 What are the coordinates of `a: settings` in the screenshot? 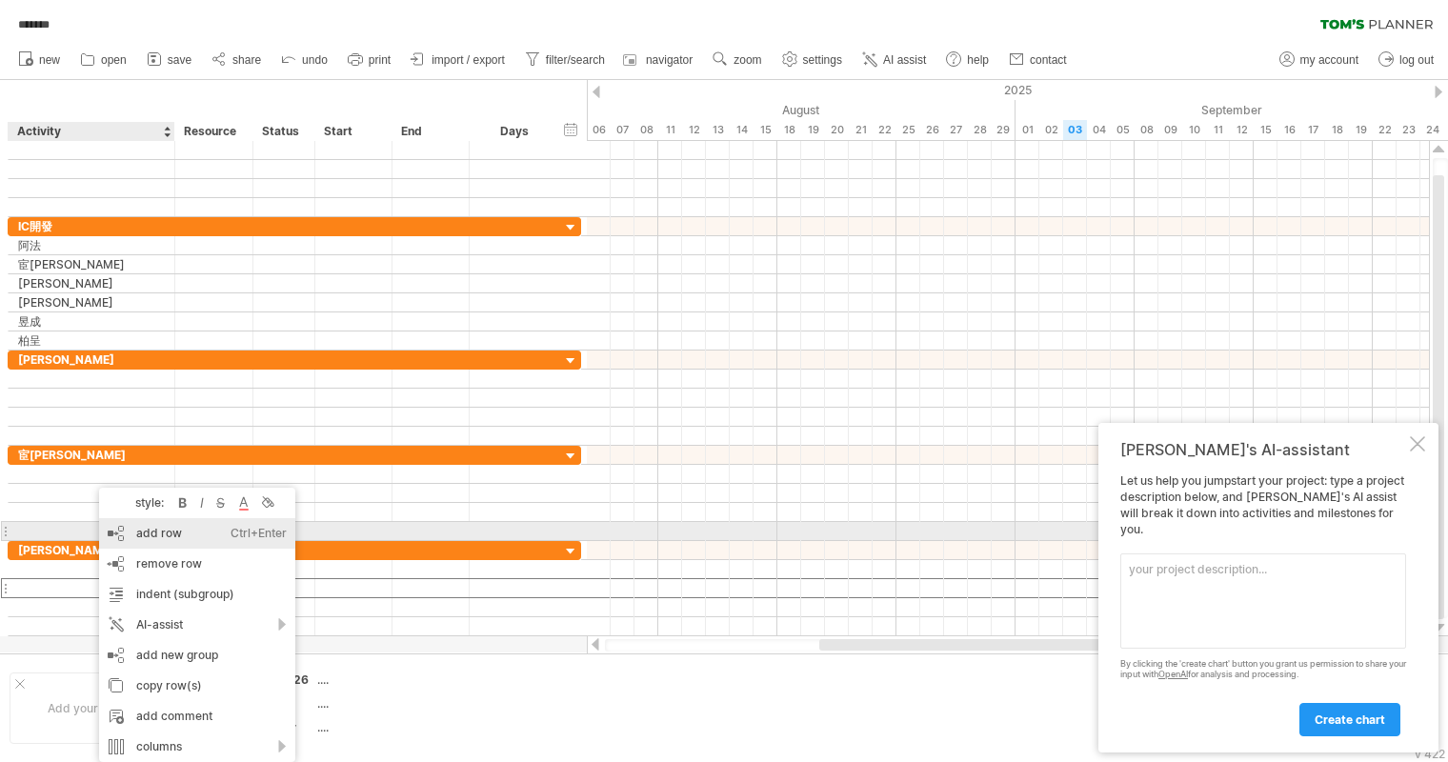 It's located at (813, 60).